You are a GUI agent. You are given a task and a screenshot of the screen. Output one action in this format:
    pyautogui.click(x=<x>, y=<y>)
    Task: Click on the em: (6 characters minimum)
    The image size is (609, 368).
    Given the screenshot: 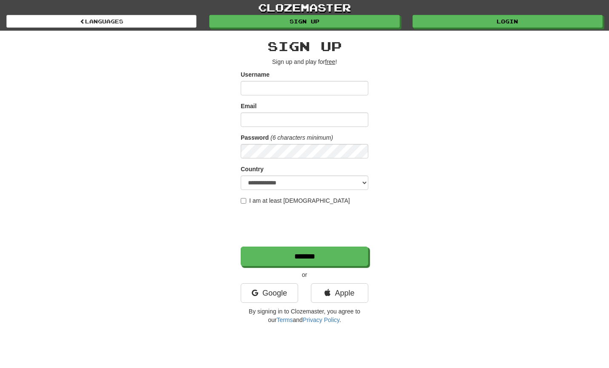 What is the action you would take?
    pyautogui.click(x=302, y=137)
    